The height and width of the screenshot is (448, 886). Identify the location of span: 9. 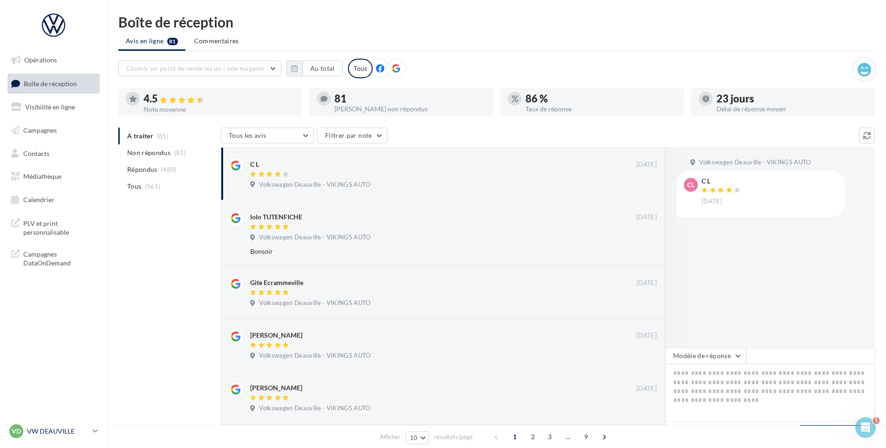
(586, 437).